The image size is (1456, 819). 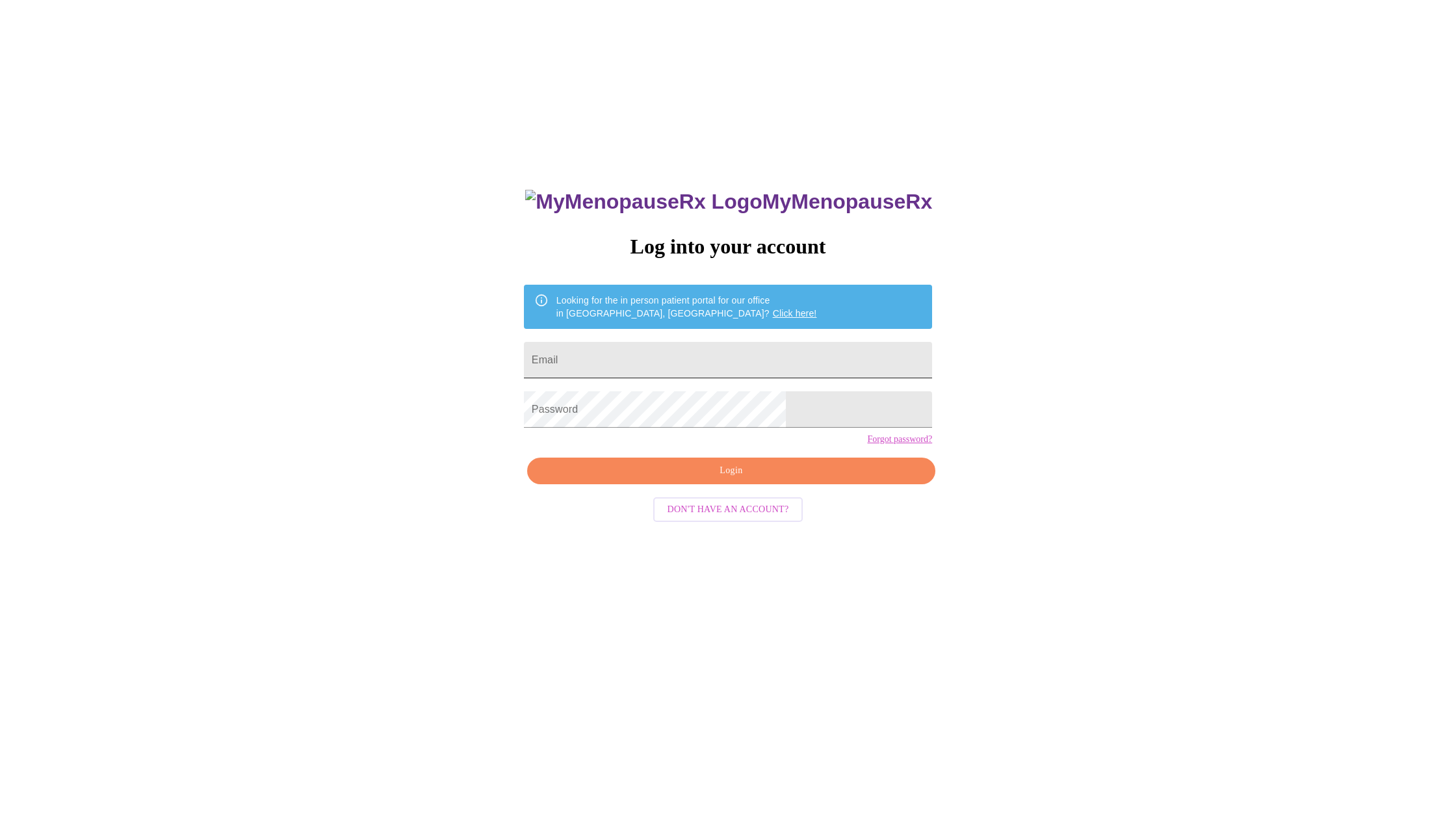 What do you see at coordinates (728, 509) in the screenshot?
I see `span: Don't have an account?` at bounding box center [728, 509].